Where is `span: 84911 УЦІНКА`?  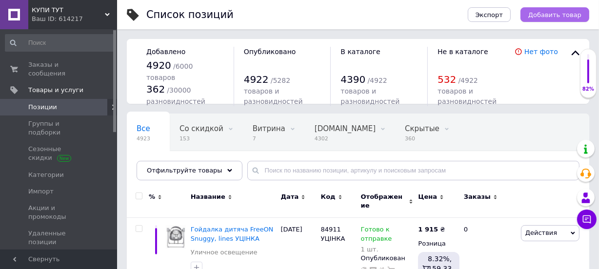
span: 84911 УЦІНКА is located at coordinates (333, 234).